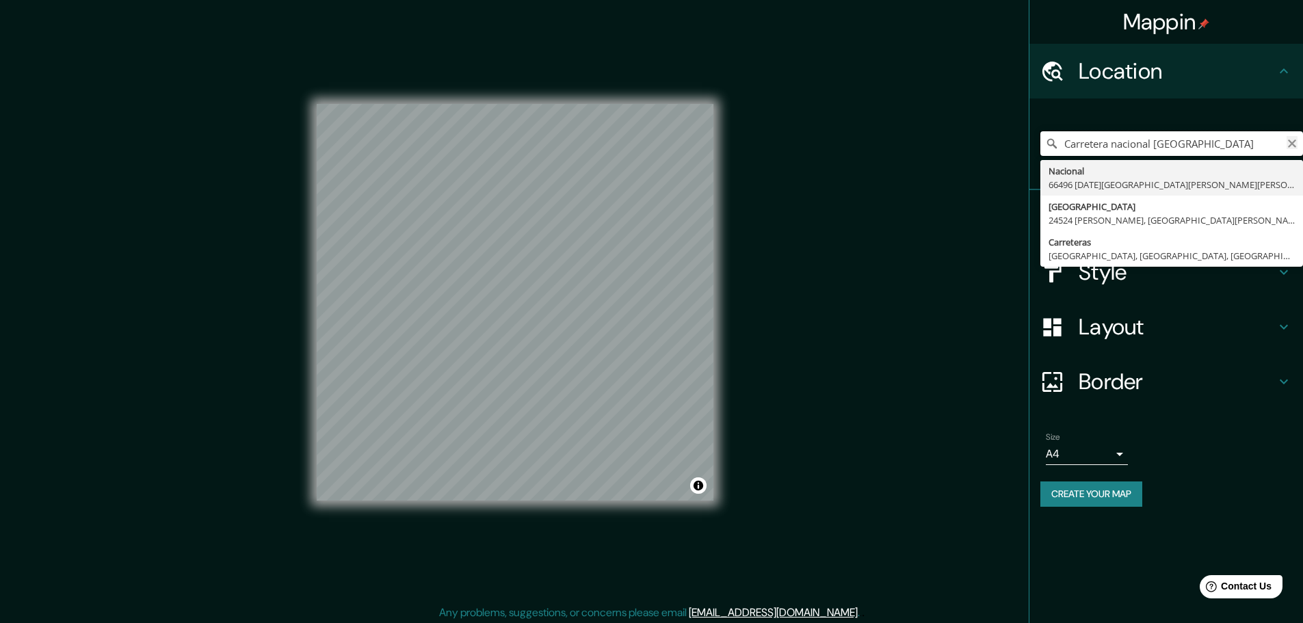 This screenshot has height=623, width=1303. Describe the element at coordinates (515, 302) in the screenshot. I see `canvas: Map` at that location.